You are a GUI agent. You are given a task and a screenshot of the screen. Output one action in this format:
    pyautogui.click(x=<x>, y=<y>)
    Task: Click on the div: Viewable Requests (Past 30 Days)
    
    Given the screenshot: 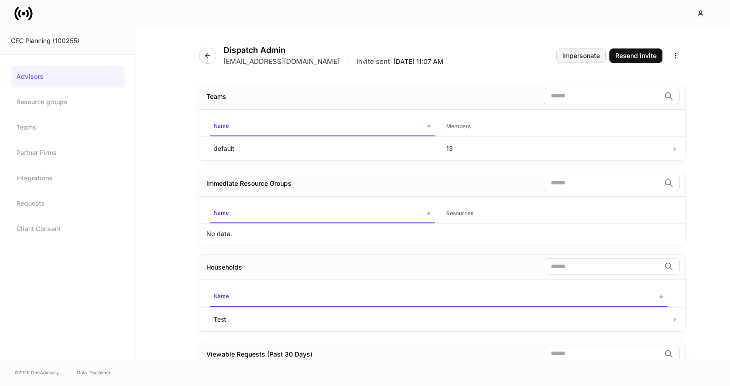 What is the action you would take?
    pyautogui.click(x=259, y=354)
    